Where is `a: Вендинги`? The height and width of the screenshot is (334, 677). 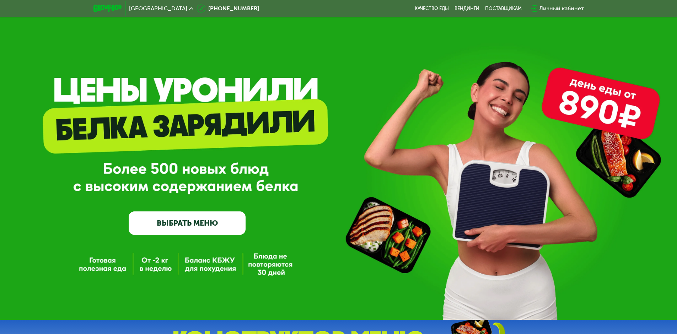
a: Вендинги is located at coordinates (467, 9).